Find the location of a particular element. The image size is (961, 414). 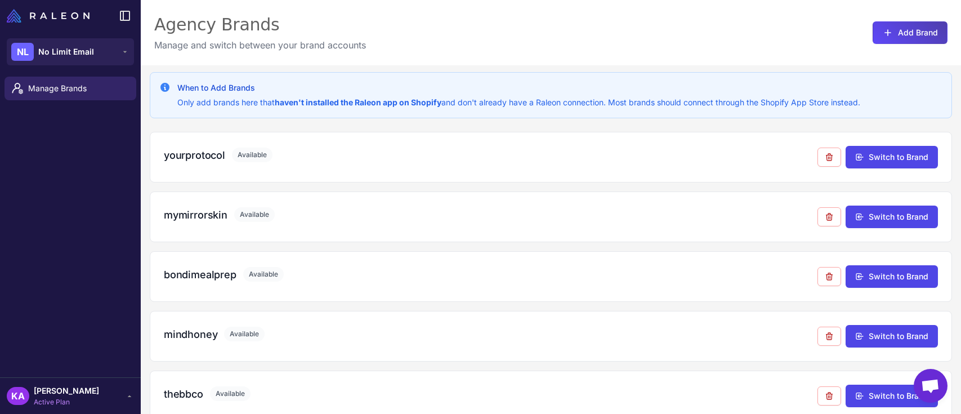

span: No Limit Email is located at coordinates (66, 52).